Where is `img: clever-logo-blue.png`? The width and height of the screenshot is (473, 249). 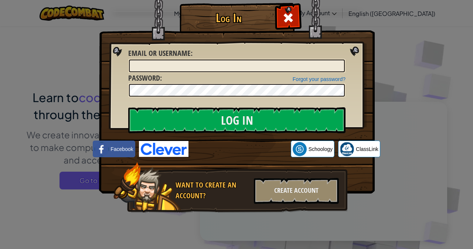
img: clever-logo-blue.png is located at coordinates (164, 148).